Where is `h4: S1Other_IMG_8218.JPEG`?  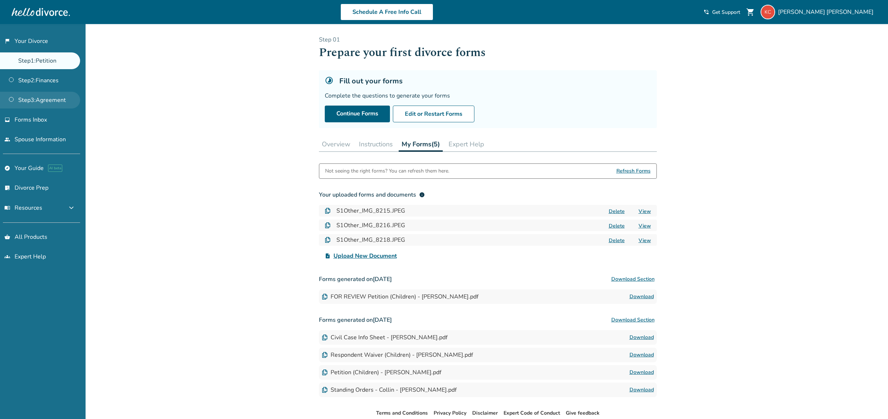
h4: S1Other_IMG_8218.JPEG is located at coordinates (371, 240).